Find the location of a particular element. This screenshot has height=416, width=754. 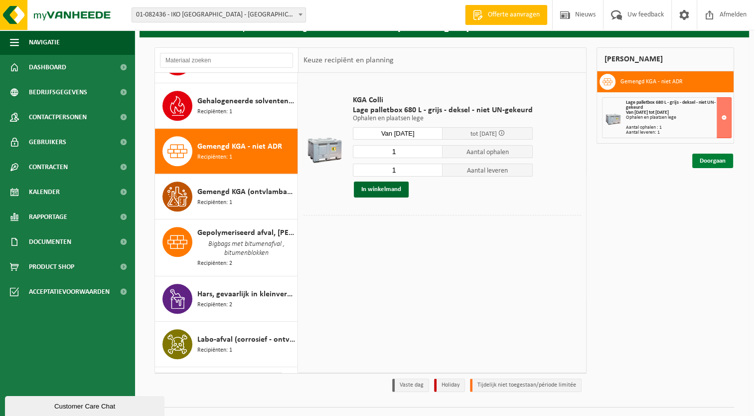

span: Aantal ophalen is located at coordinates (487, 151).